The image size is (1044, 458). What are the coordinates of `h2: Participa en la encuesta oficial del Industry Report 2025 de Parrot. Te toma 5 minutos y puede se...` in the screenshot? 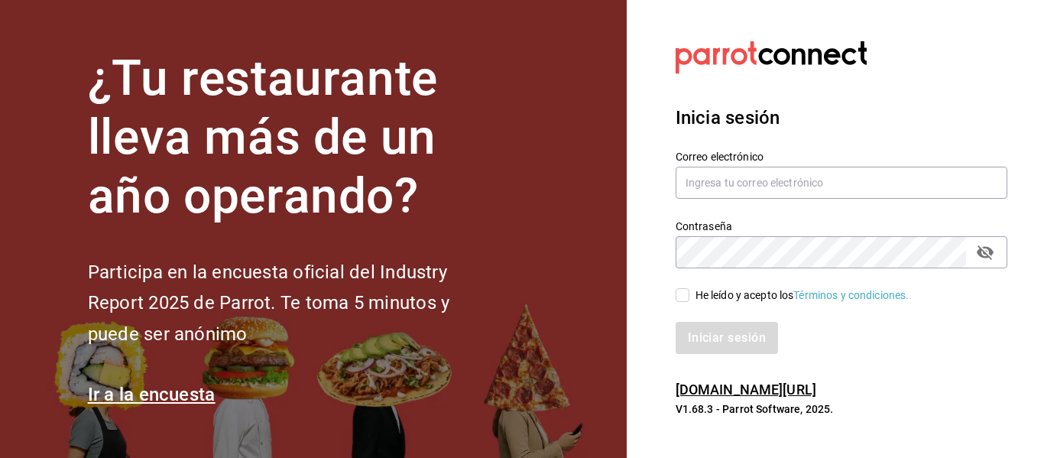 It's located at (294, 303).